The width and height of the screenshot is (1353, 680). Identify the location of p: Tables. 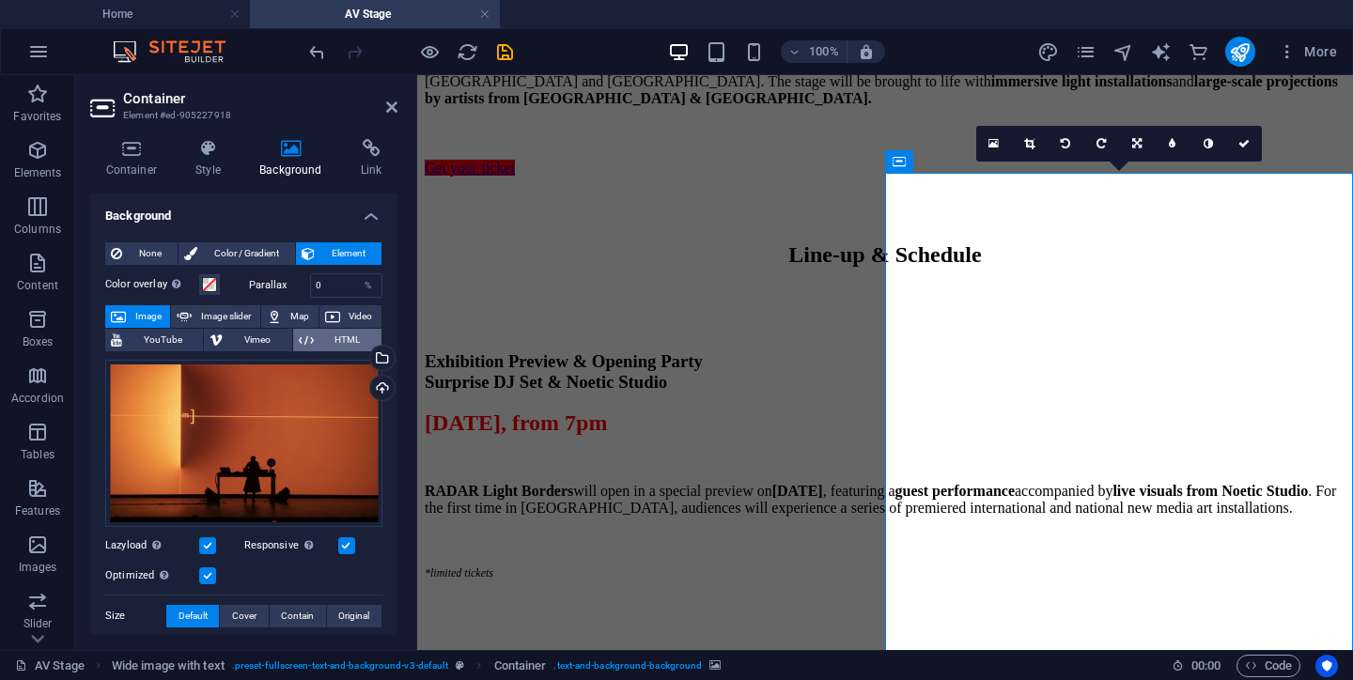
(38, 455).